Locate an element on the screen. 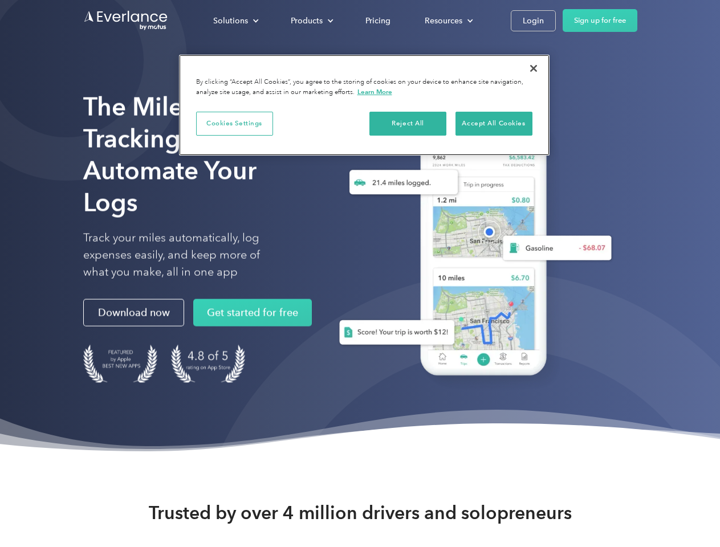 This screenshot has width=720, height=547. a: Pricing is located at coordinates (378, 21).